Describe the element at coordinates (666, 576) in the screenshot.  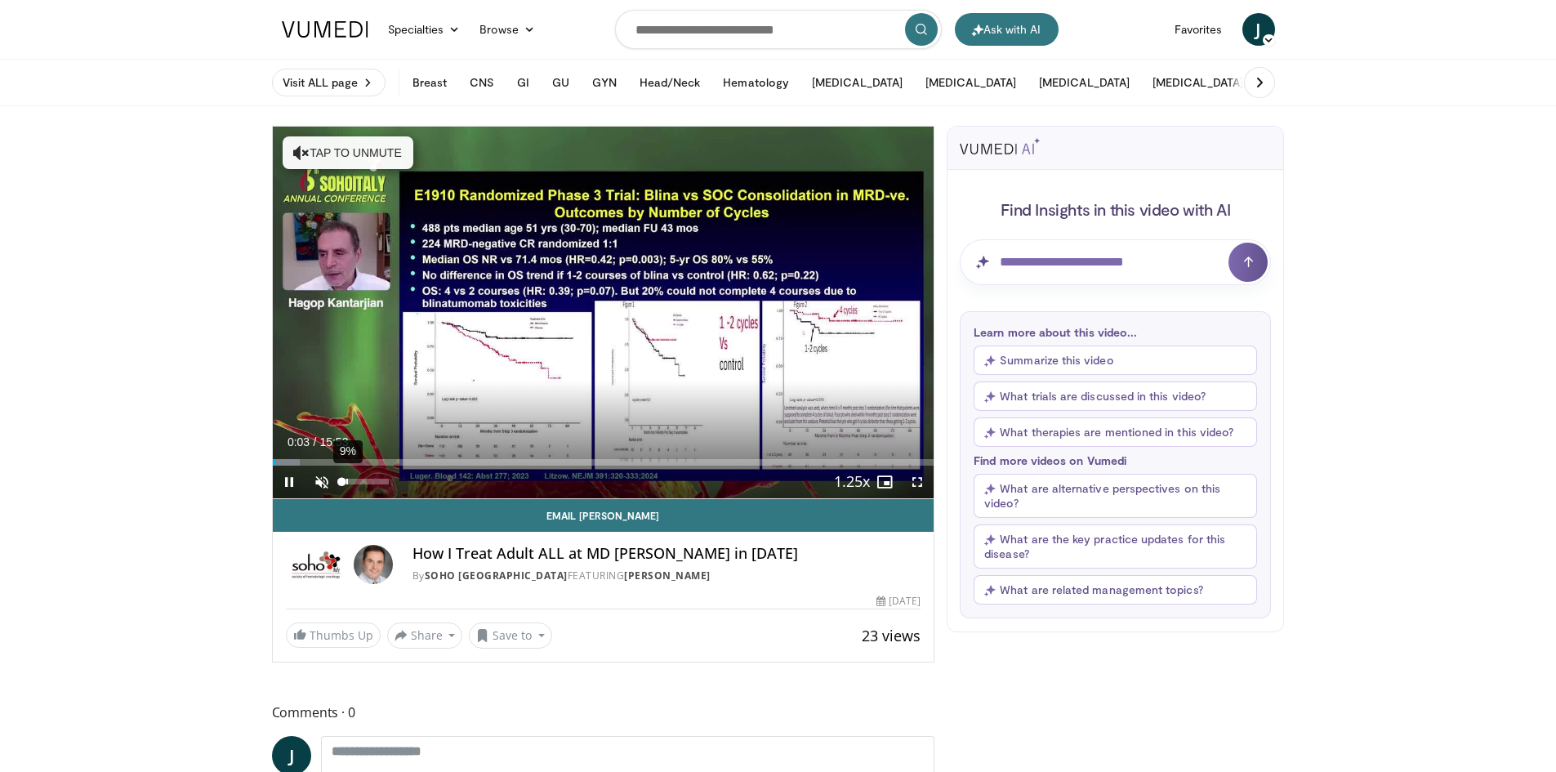
I see `div: By FEATURING` at that location.